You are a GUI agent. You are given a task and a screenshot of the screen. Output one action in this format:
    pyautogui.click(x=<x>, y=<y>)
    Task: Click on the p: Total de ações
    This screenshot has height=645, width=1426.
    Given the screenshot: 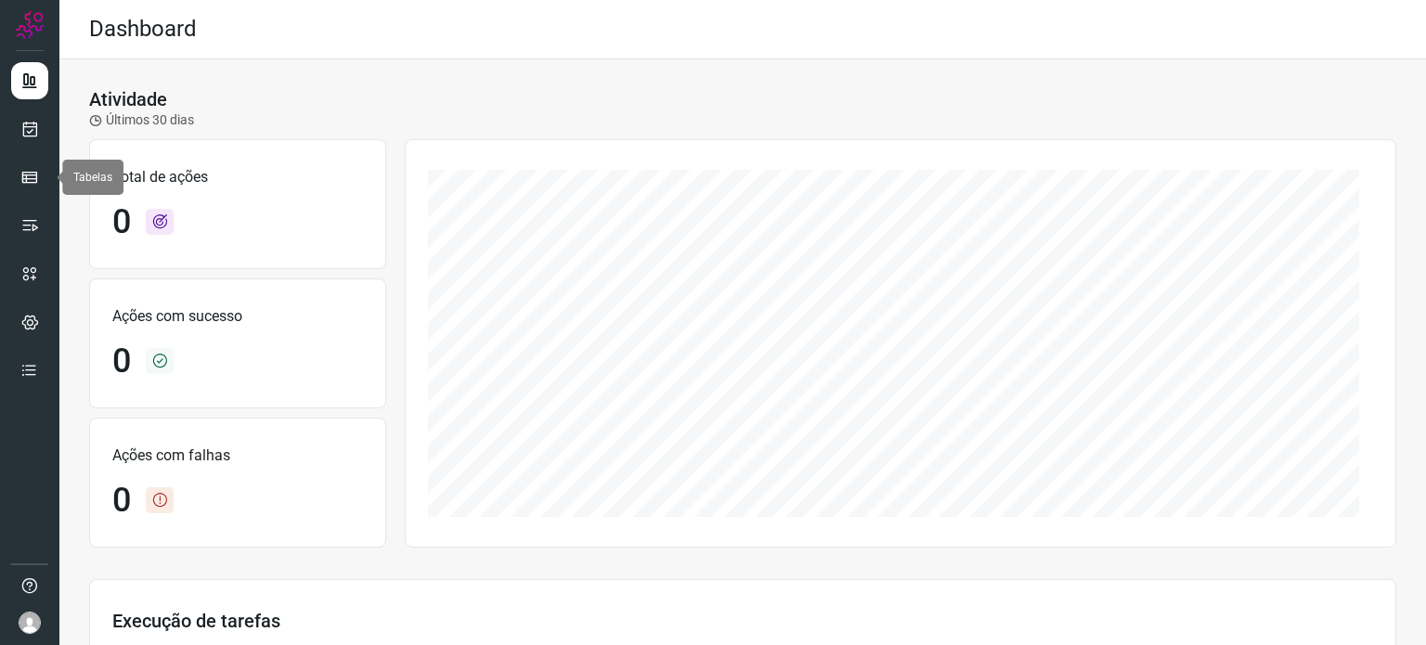 What is the action you would take?
    pyautogui.click(x=238, y=177)
    